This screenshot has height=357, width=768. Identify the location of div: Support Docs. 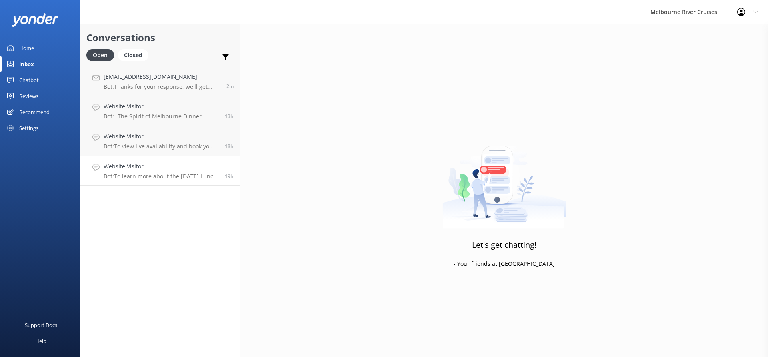
(41, 325).